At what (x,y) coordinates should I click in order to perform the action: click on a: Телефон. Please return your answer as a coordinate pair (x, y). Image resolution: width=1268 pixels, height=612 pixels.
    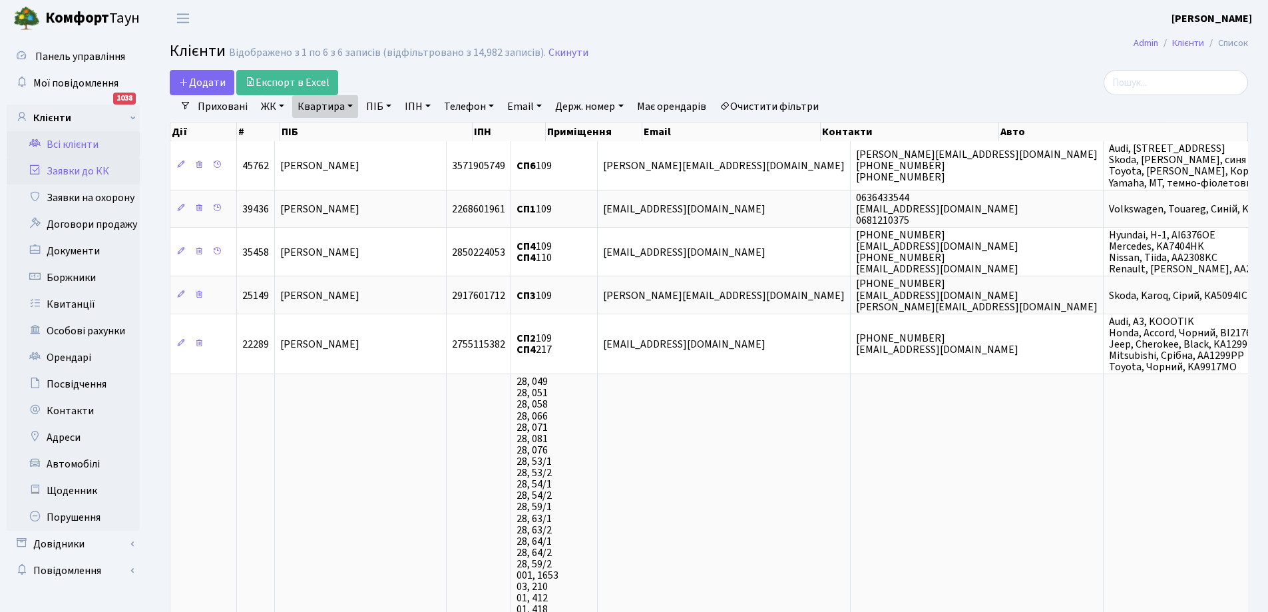
    Looking at the image, I should click on (469, 106).